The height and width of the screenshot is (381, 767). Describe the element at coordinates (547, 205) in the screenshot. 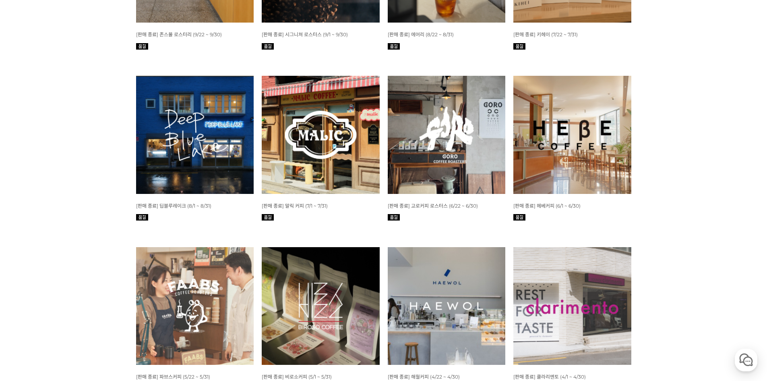

I see `span: [판매 종료] 헤베커피 (6/1 ~ 6/30)` at that location.